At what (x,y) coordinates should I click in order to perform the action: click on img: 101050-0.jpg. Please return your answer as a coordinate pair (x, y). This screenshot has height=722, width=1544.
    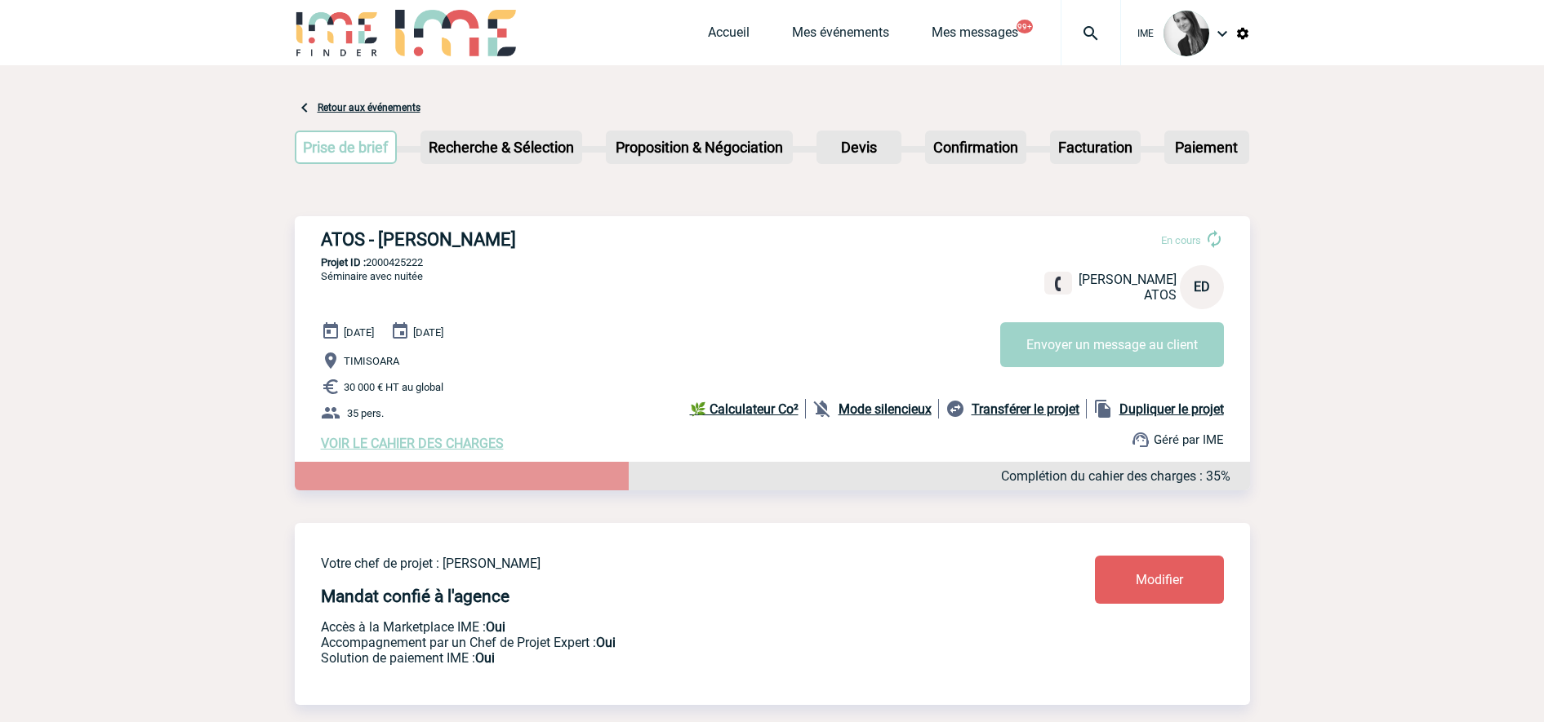
    Looking at the image, I should click on (1186, 33).